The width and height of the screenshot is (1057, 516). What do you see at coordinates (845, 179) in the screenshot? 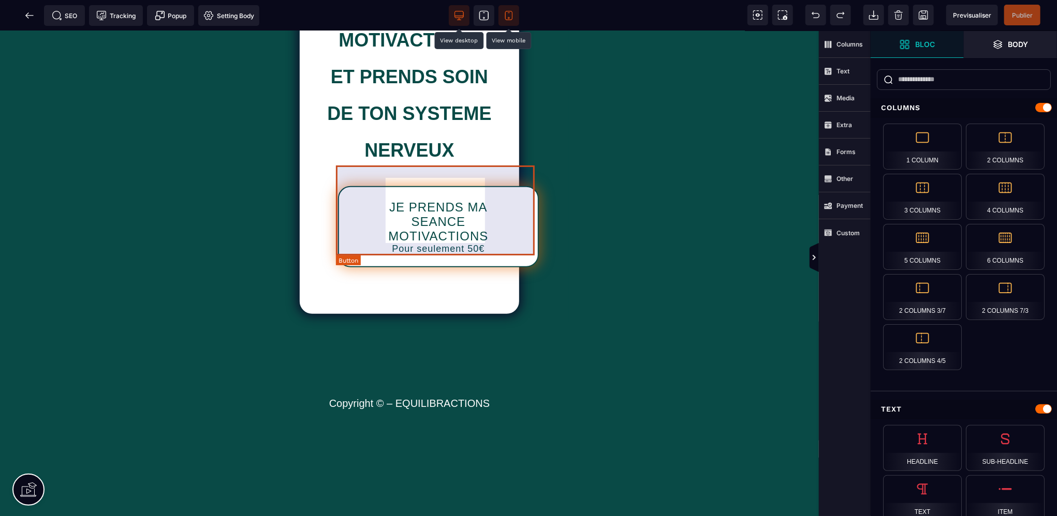
I see `strong: Other` at bounding box center [845, 179].